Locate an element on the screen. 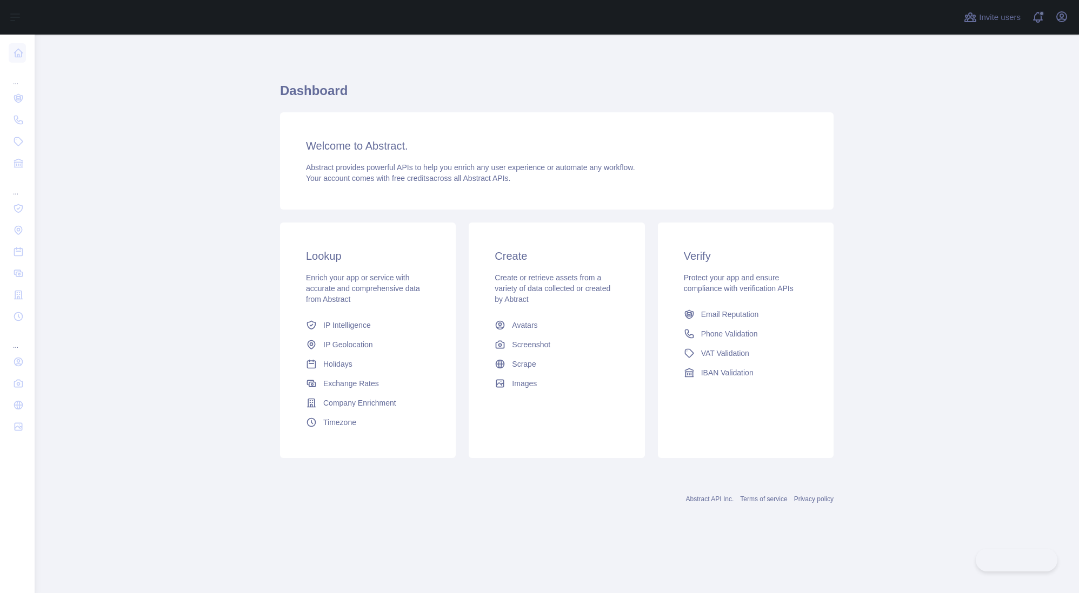  span: Exchange Rates is located at coordinates (351, 384).